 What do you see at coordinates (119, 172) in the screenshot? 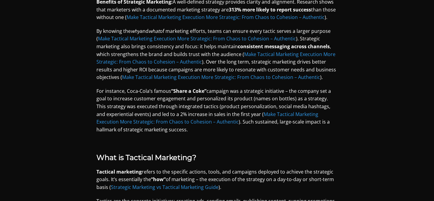
I see `b: Tactical marketing` at bounding box center [119, 172].